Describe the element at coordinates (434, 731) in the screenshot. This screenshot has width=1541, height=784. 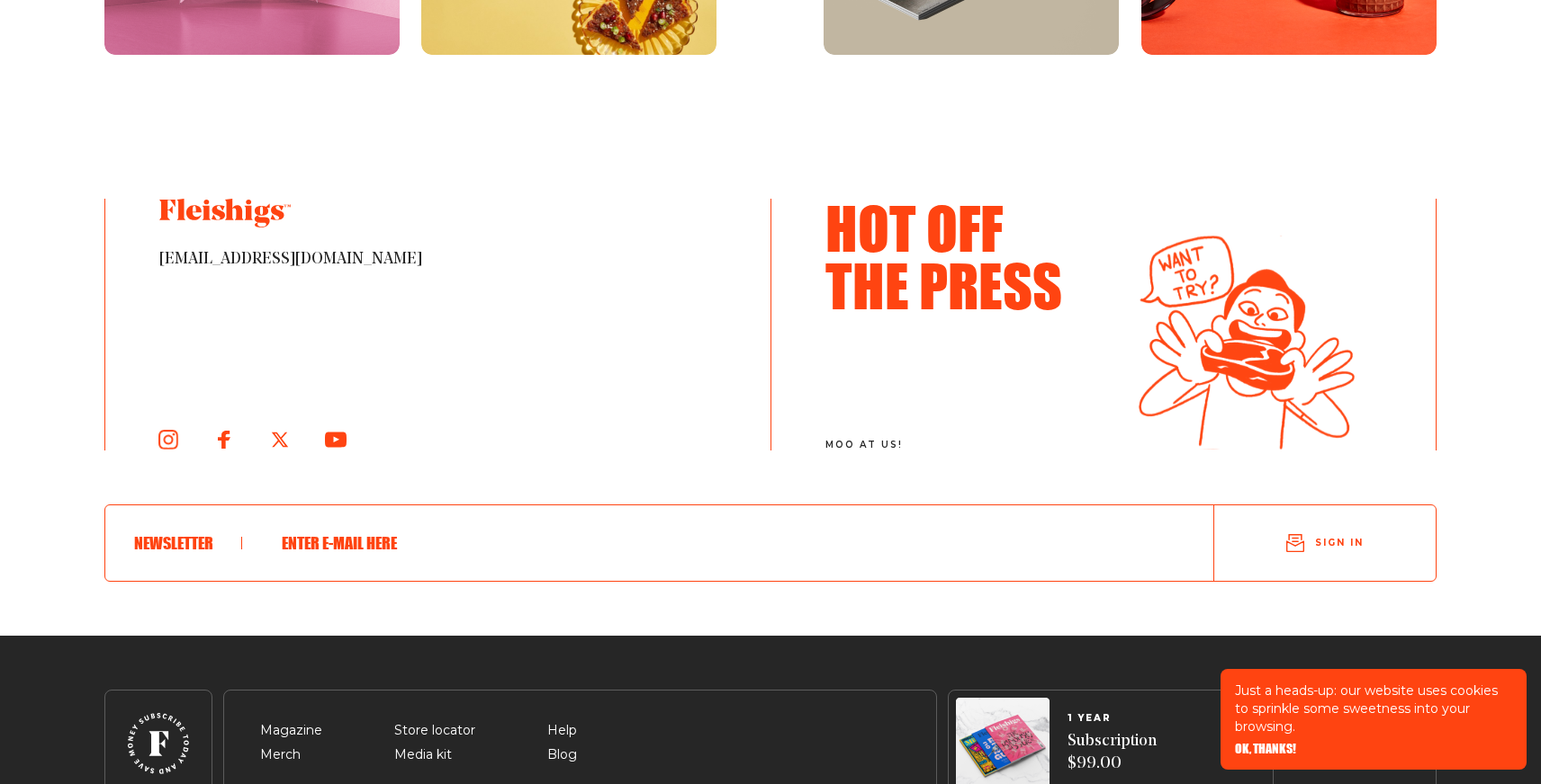
I see `span: Store locator` at that location.